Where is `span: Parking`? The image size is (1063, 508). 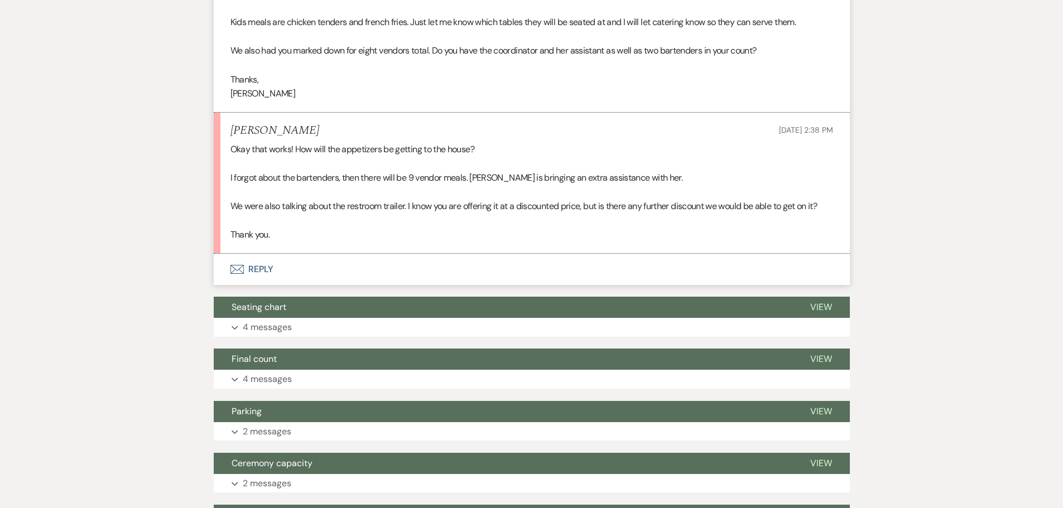
span: Parking is located at coordinates (247, 411).